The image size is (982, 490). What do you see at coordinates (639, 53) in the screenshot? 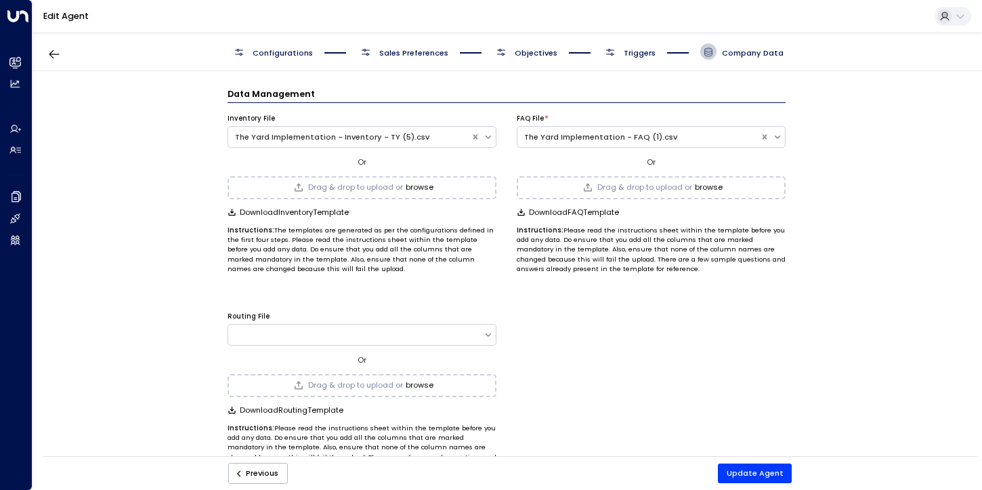
I see `span: Triggers` at bounding box center [639, 53].